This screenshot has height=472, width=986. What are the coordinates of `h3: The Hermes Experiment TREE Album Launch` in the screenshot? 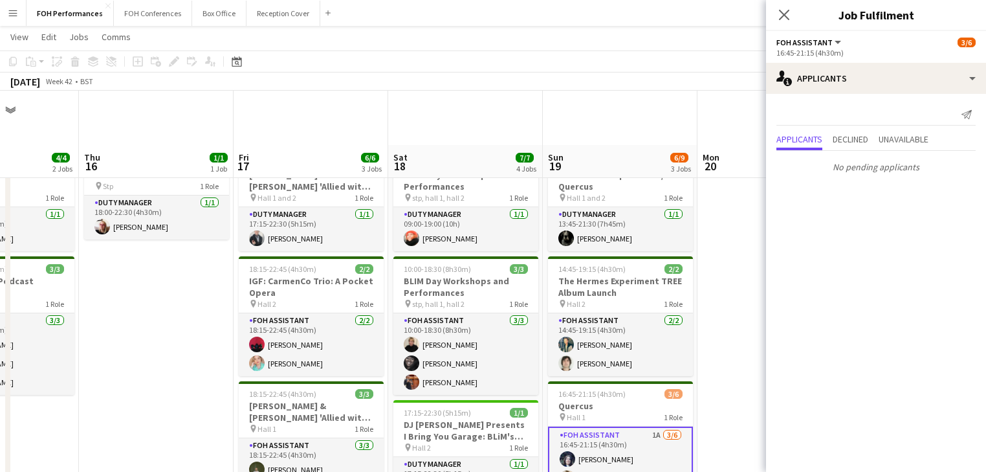 It's located at (620, 287).